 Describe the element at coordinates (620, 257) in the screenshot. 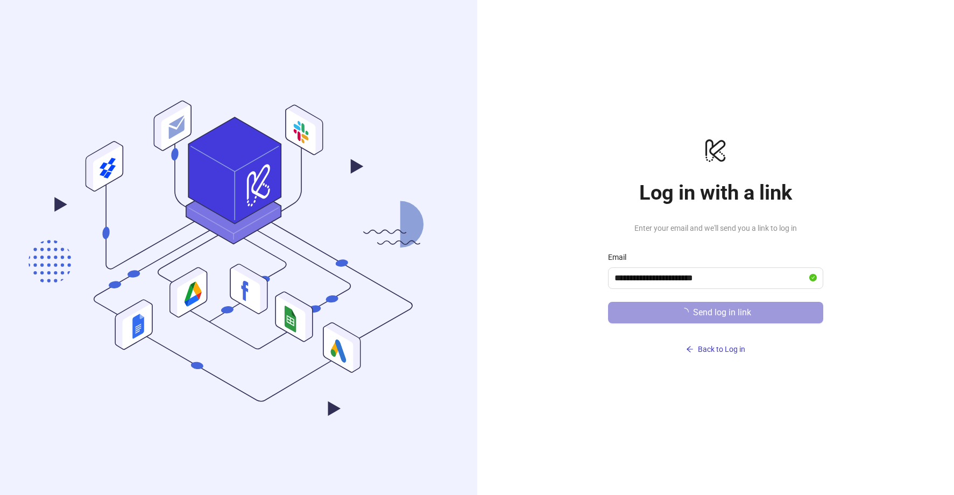

I see `label: Email` at that location.